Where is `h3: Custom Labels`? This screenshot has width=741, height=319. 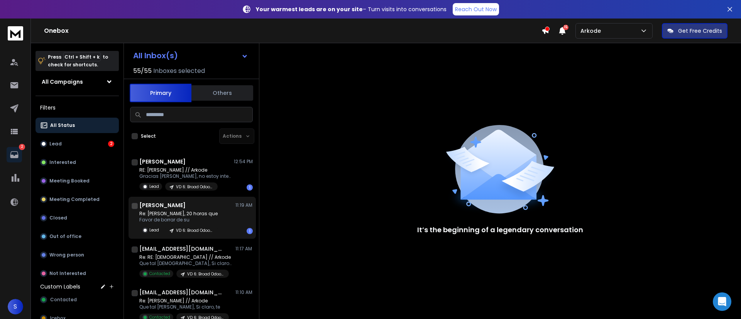
h3: Custom Labels is located at coordinates (60, 287).